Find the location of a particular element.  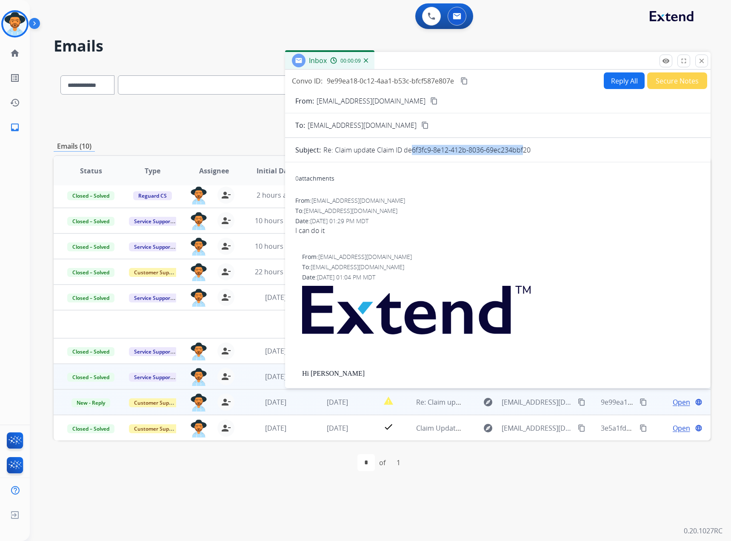

span: New - Reply is located at coordinates (91, 402).